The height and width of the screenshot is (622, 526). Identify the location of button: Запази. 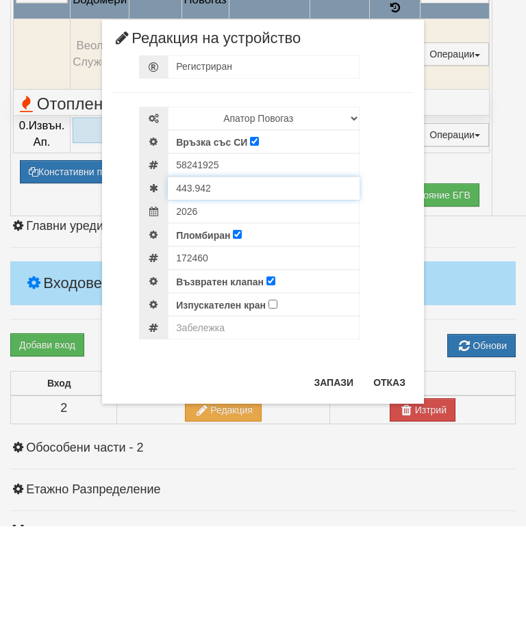
(333, 479).